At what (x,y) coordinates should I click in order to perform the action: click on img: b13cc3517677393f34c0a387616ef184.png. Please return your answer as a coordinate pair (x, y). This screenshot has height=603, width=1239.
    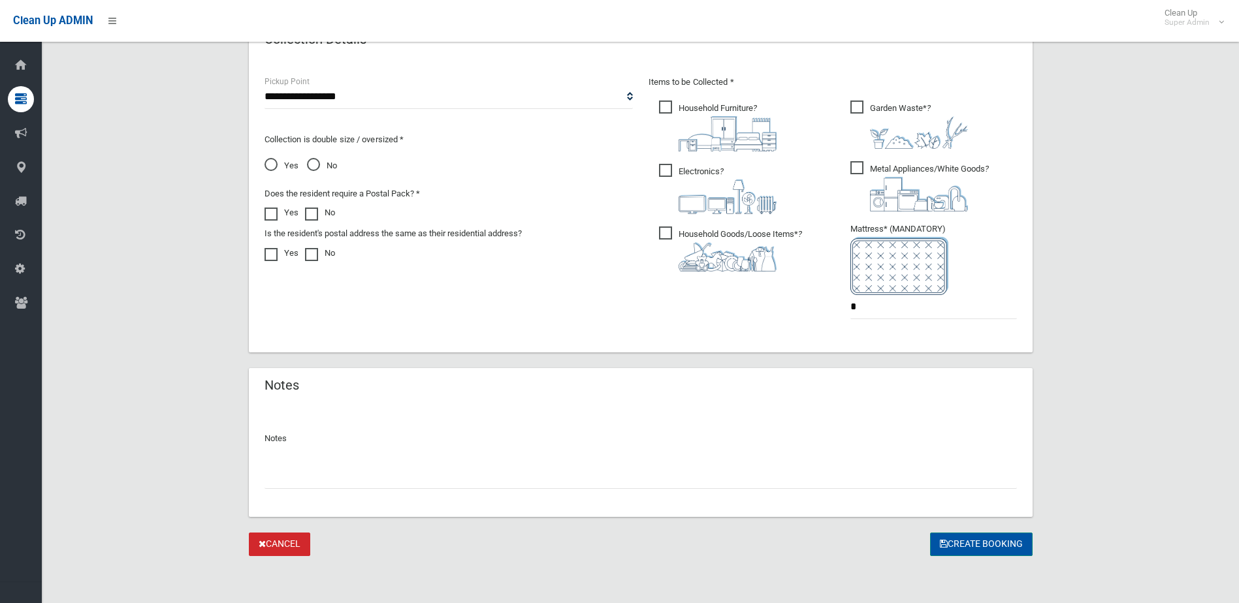
    Looking at the image, I should click on (727, 257).